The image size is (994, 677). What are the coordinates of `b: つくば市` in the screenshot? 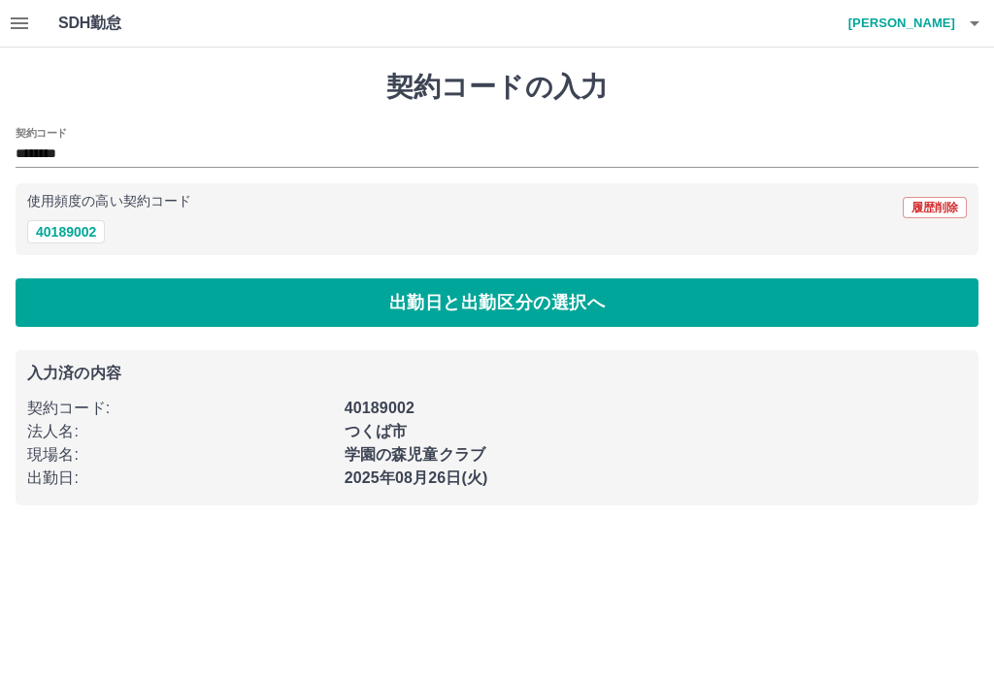 It's located at (375, 431).